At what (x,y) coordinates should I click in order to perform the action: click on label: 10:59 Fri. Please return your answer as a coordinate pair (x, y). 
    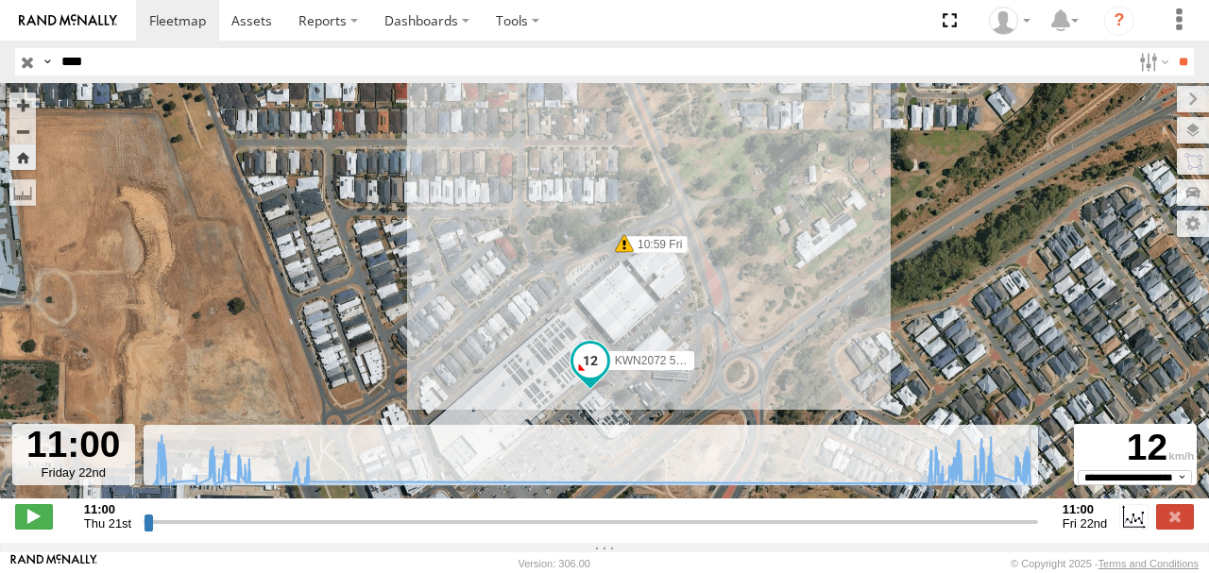
    Looking at the image, I should click on (655, 245).